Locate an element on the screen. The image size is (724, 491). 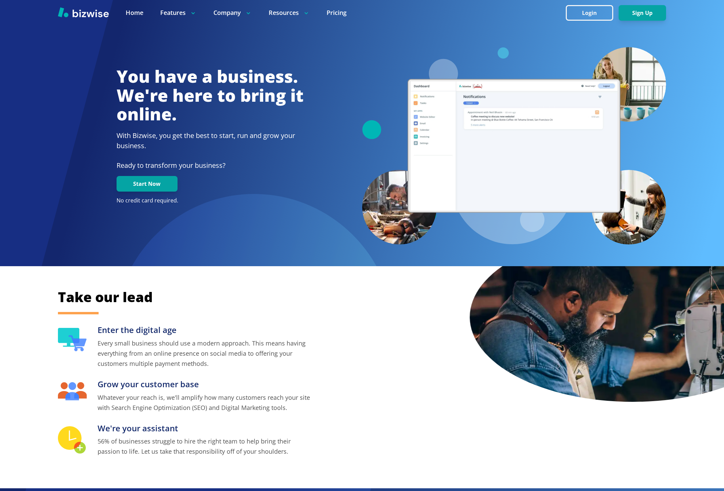
img: Grow your customer base Icon is located at coordinates (72, 391).